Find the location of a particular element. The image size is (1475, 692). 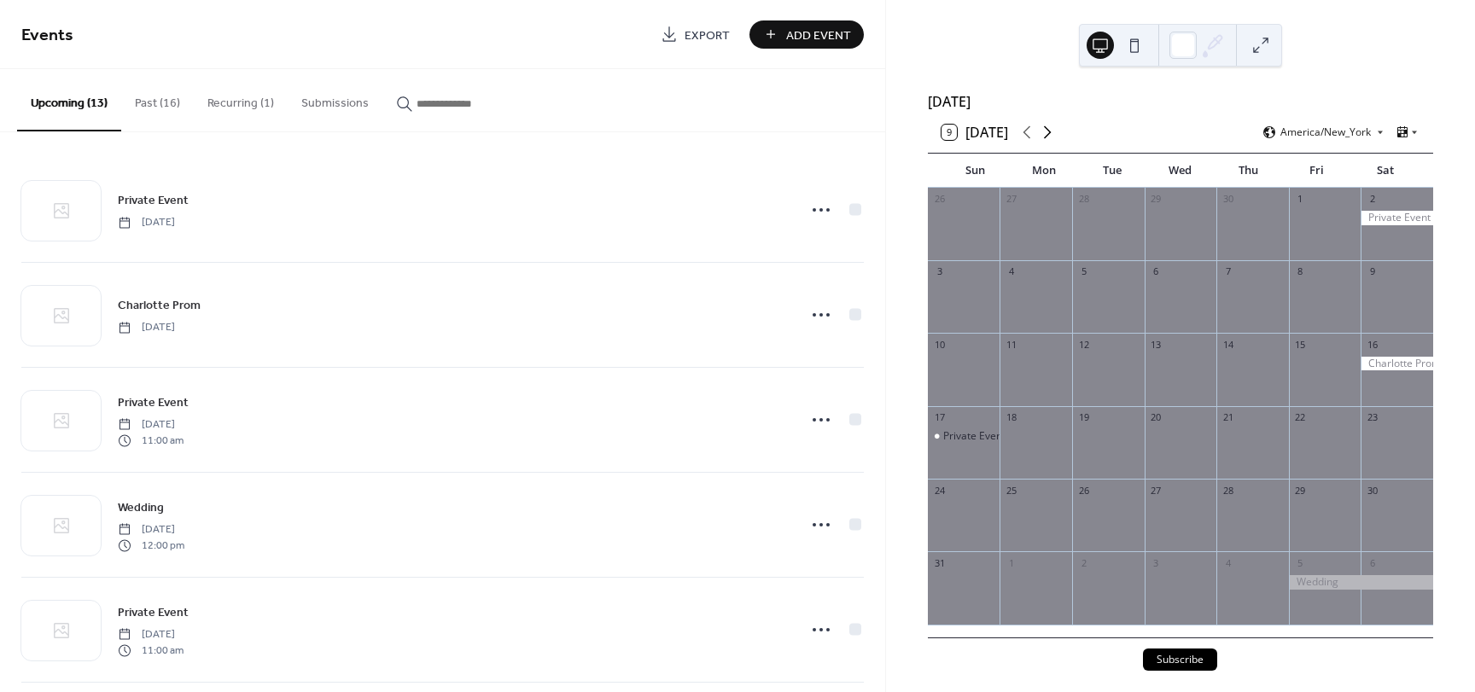

a: Add Event is located at coordinates (807, 34).